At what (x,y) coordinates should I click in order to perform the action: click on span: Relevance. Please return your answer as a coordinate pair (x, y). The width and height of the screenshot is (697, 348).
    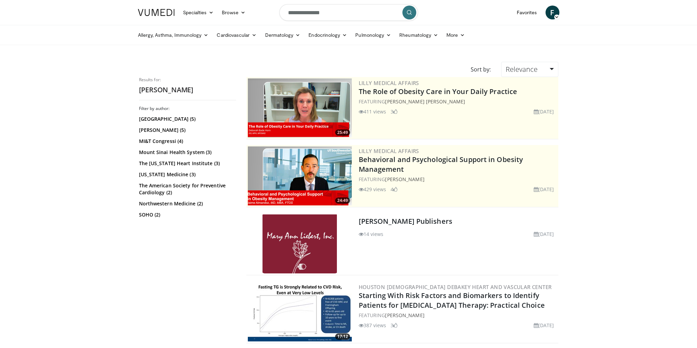
    Looking at the image, I should click on (522, 69).